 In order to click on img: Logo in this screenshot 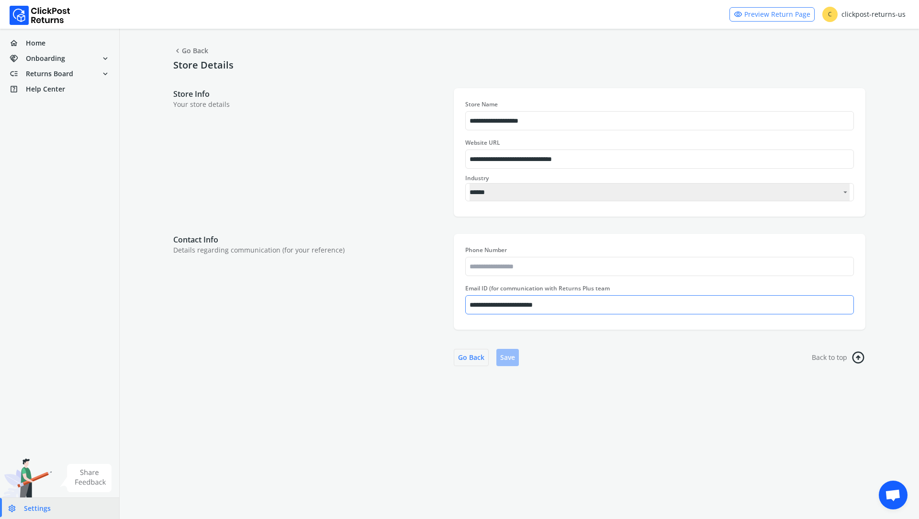, I will do `click(40, 15)`.